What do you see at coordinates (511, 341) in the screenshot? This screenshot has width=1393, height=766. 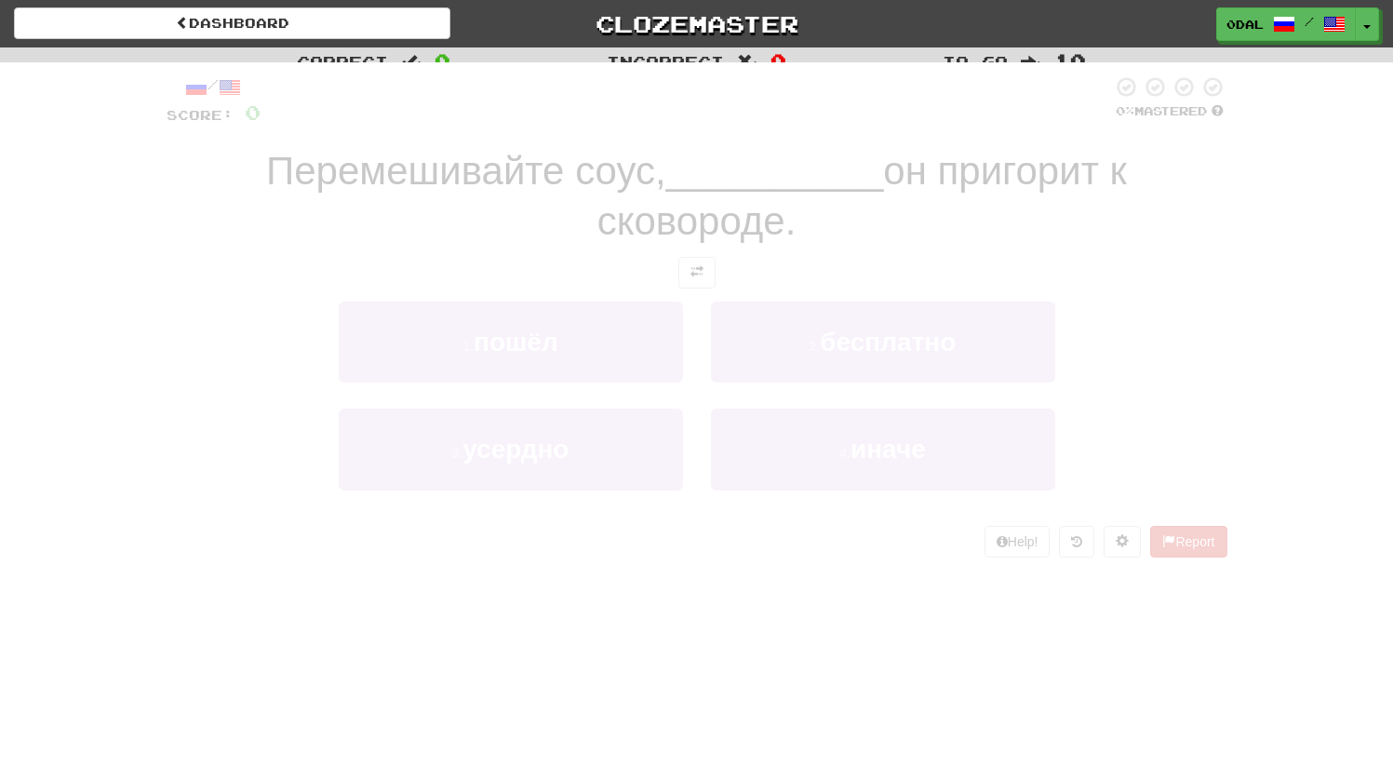 I see `button: 1.пошёл` at bounding box center [511, 341].